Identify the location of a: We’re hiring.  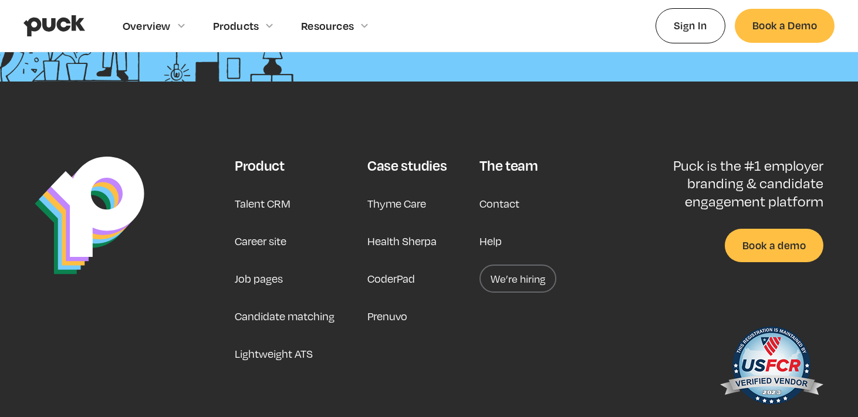
(518, 279).